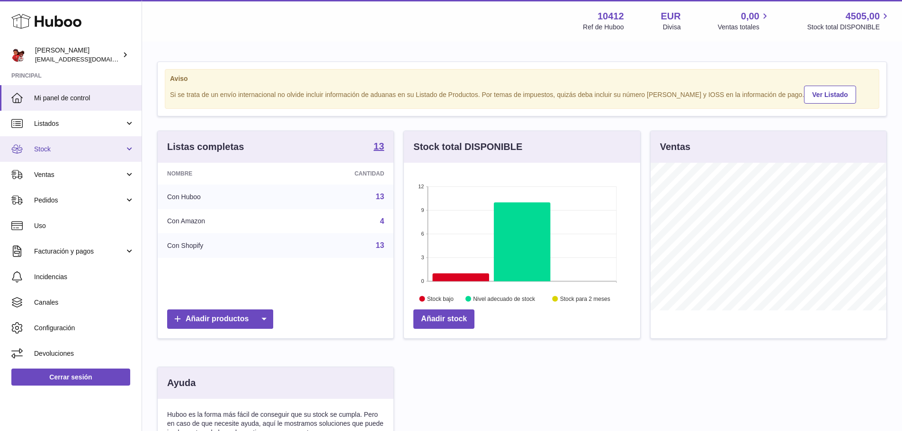 The image size is (902, 431). I want to click on a: 4, so click(382, 221).